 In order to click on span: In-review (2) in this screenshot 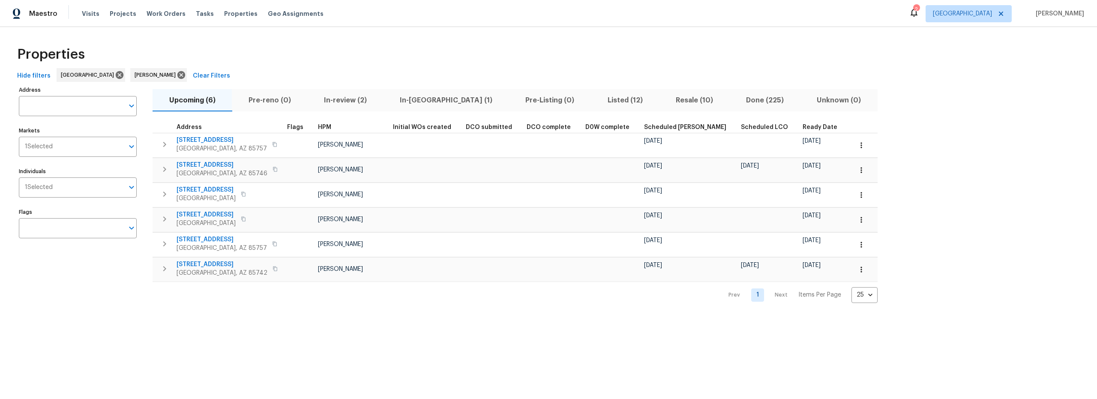, I will do `click(345, 100)`.